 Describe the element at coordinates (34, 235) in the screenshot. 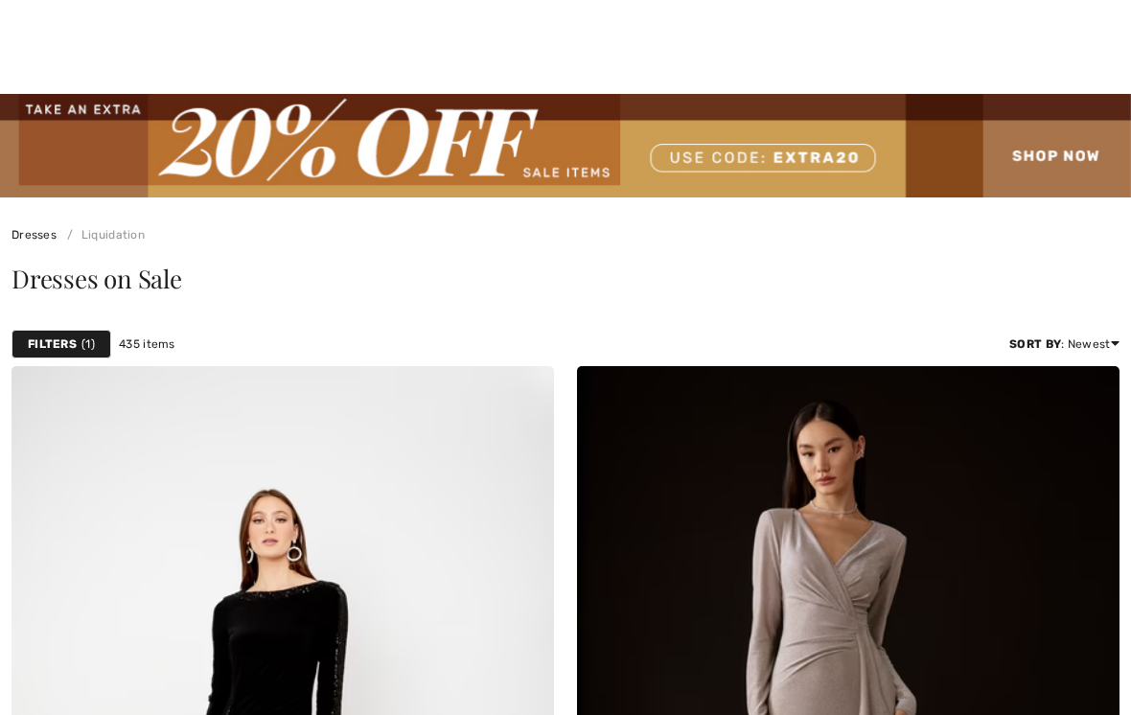

I see `a: Dresses` at that location.